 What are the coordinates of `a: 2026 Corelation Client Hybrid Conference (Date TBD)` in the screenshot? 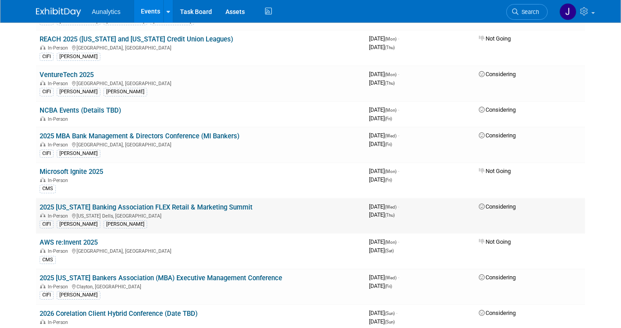 It's located at (118, 313).